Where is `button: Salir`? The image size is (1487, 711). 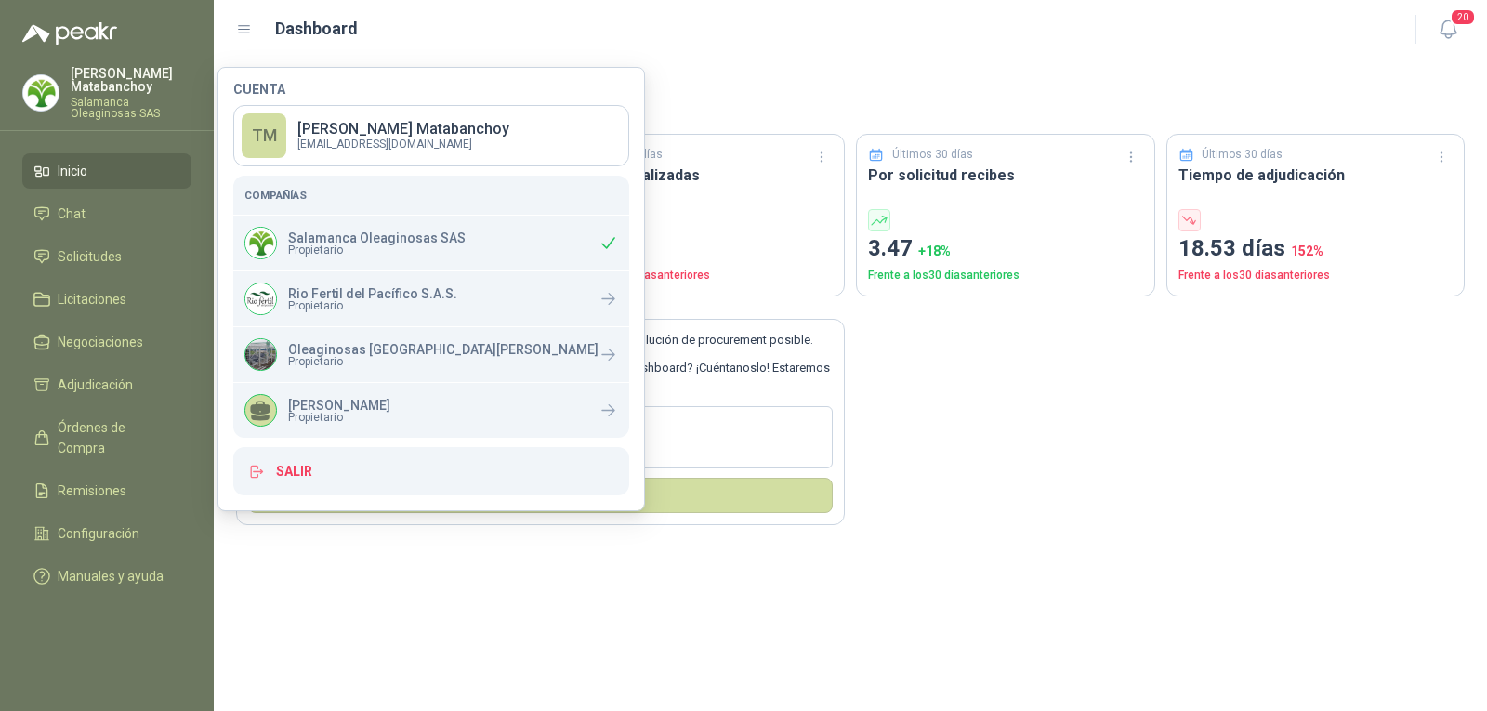
button: Salir is located at coordinates (431, 471).